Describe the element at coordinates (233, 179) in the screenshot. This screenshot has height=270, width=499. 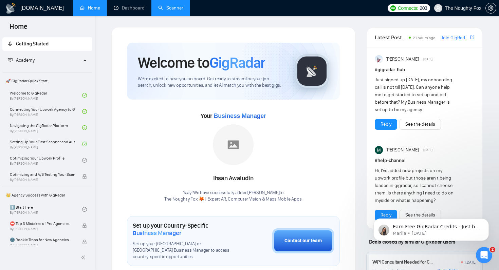
I see `div: Ihsan Awaludin` at that location.